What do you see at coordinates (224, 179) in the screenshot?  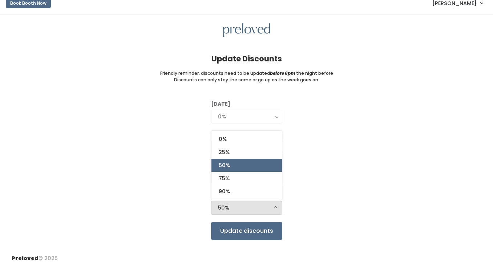 I see `span: 75%` at bounding box center [224, 179].